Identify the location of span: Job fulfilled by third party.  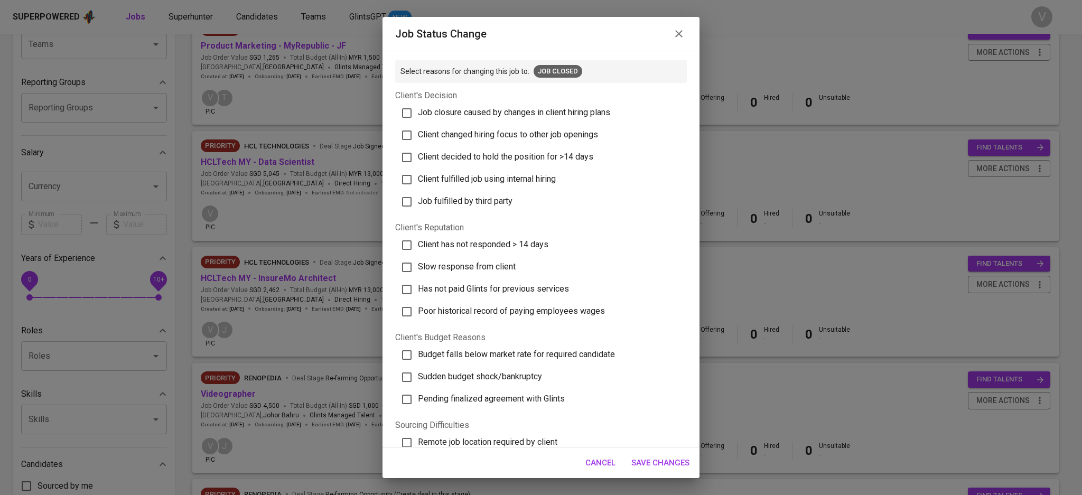
(465, 201).